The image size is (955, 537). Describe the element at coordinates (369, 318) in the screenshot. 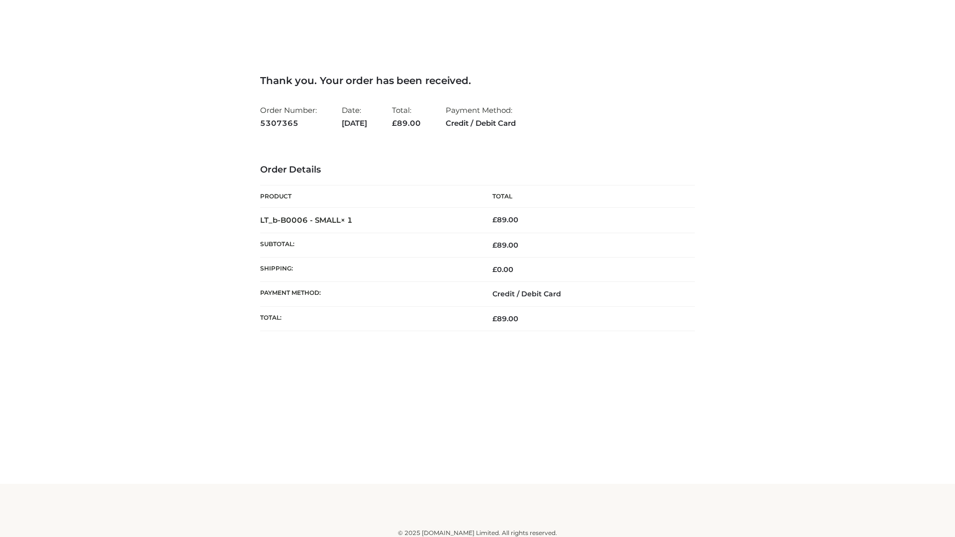

I see `th: Total:` at that location.